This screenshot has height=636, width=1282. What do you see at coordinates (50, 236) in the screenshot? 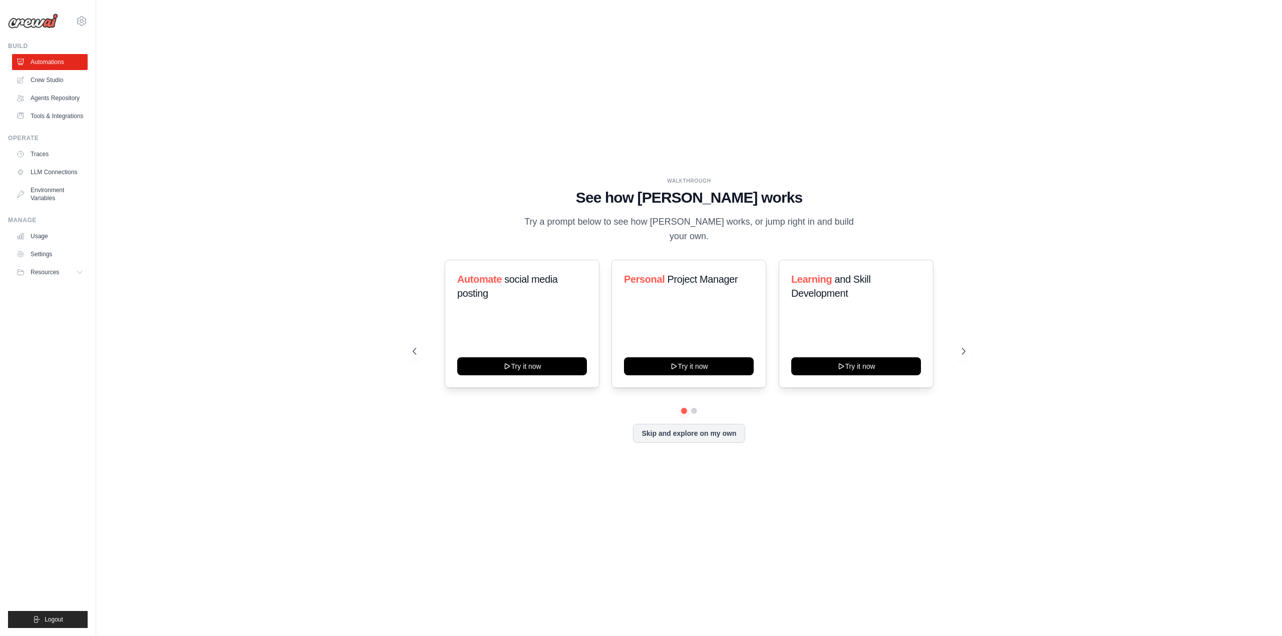
I see `a: Usage` at bounding box center [50, 236].